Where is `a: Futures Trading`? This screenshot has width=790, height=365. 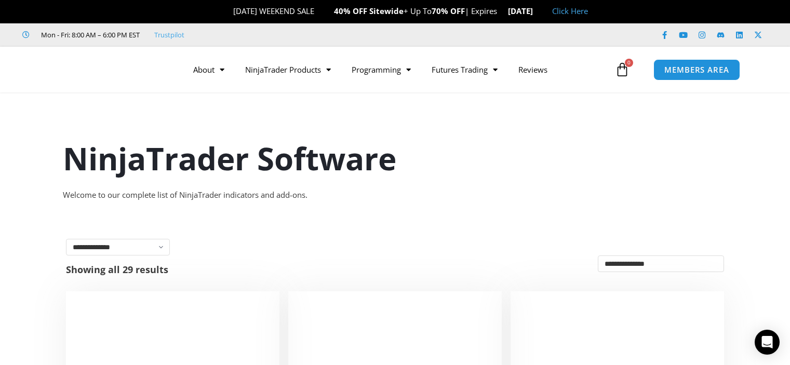 a: Futures Trading is located at coordinates (464, 70).